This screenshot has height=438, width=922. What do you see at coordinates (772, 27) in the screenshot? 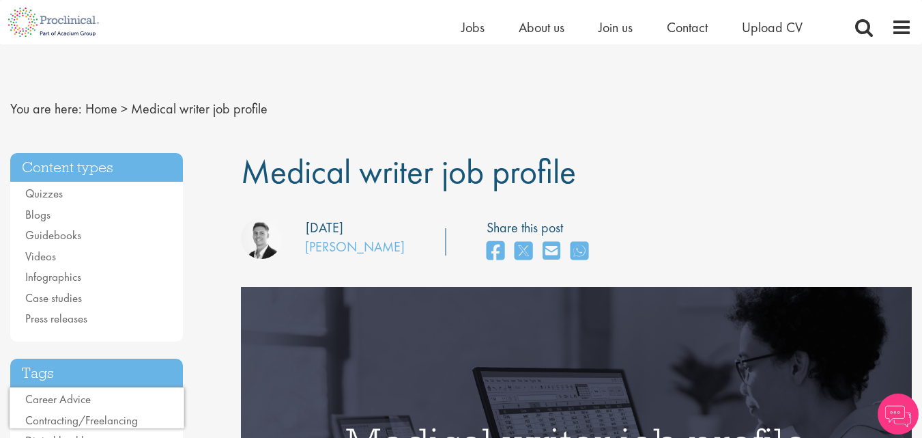
I see `a: Upload CV` at bounding box center [772, 27].